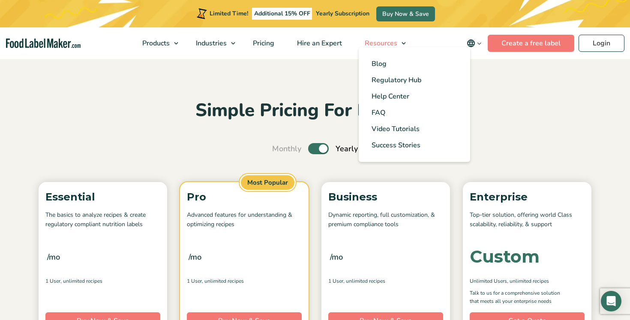 This screenshot has width=630, height=320. Describe the element at coordinates (488, 281) in the screenshot. I see `span: Unlimited Users` at that location.